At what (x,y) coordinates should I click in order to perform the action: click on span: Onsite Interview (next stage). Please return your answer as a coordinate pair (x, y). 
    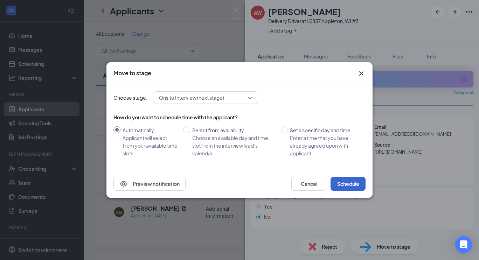
    Looking at the image, I should click on (191, 98).